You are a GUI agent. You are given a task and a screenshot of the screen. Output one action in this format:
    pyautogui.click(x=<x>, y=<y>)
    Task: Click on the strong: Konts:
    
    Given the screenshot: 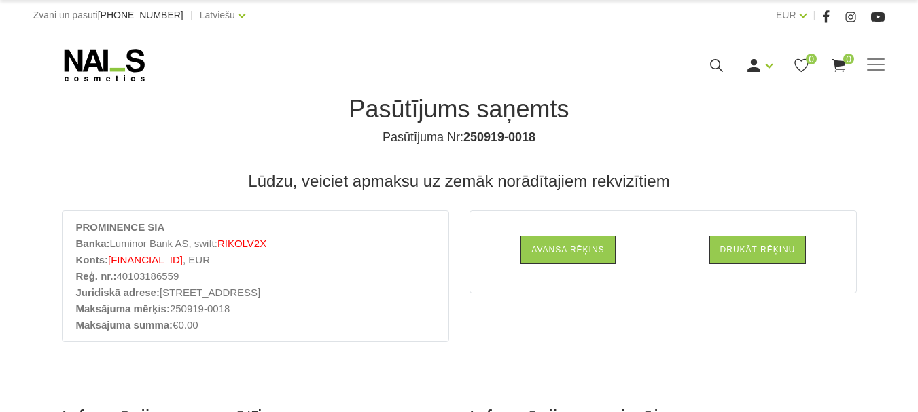 What is the action you would take?
    pyautogui.click(x=92, y=260)
    